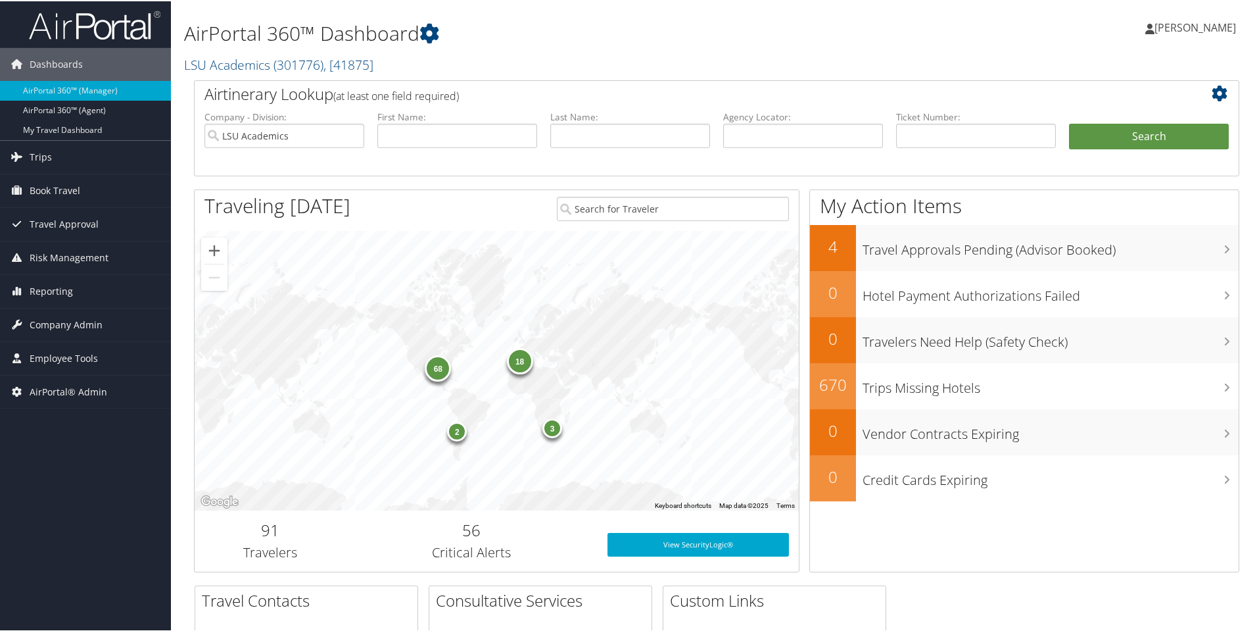  Describe the element at coordinates (552, 426) in the screenshot. I see `div: 3` at that location.